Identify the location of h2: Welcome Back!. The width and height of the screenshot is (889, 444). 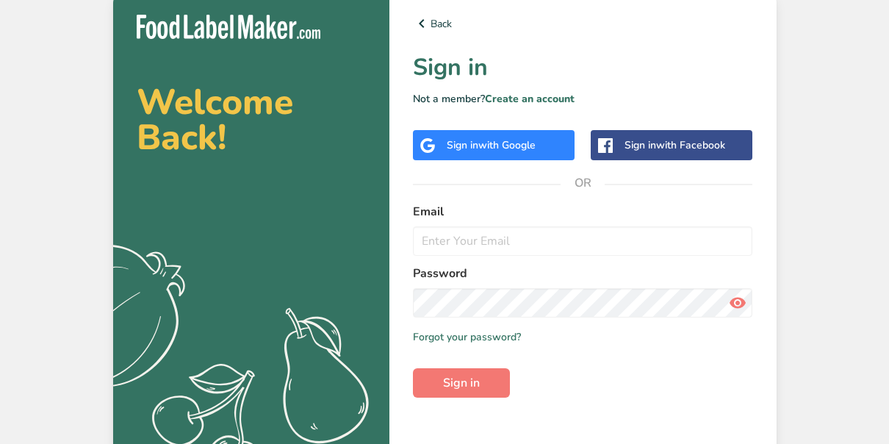
(251, 120).